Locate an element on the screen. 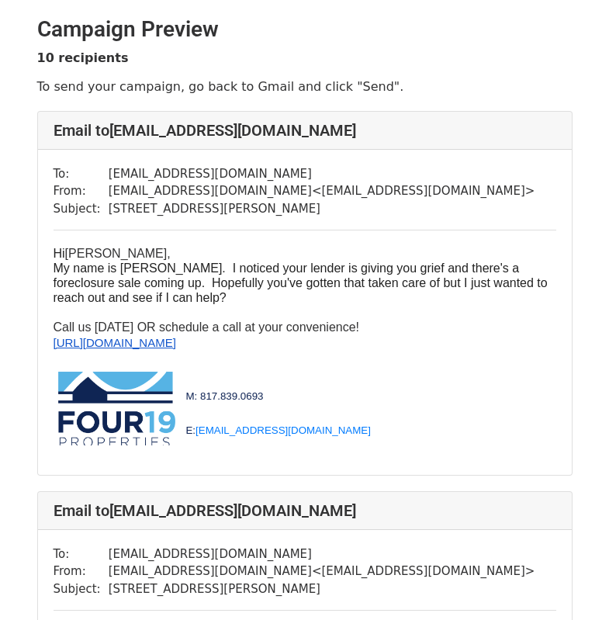 This screenshot has width=609, height=620. span: E: is located at coordinates (278, 430).